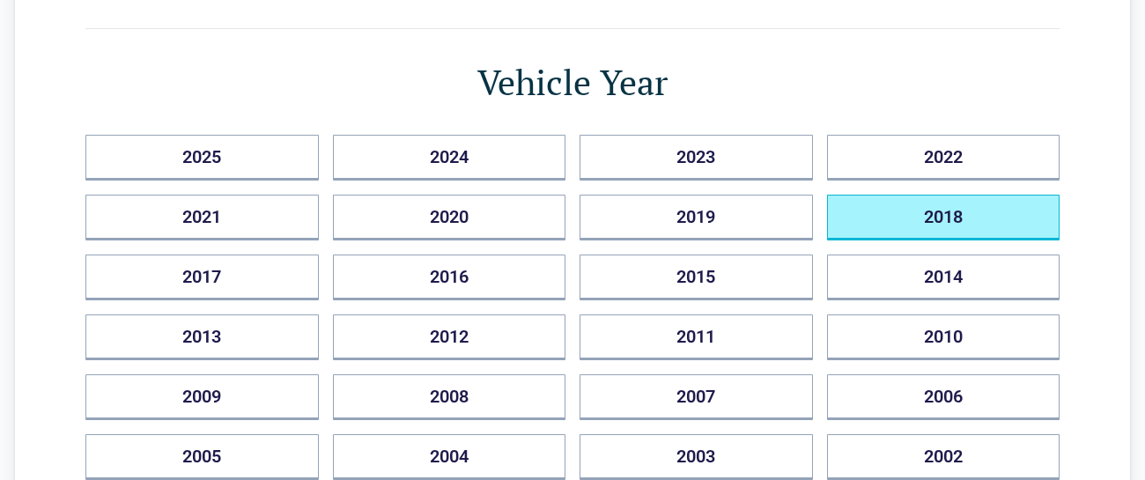 The image size is (1145, 480). What do you see at coordinates (449, 457) in the screenshot?
I see `button: 2004` at bounding box center [449, 457].